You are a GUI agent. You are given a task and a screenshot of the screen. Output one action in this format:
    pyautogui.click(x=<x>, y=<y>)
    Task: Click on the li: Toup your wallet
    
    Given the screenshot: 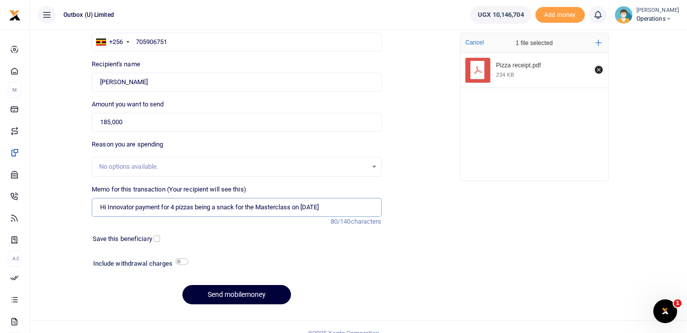 What is the action you would take?
    pyautogui.click(x=560, y=15)
    